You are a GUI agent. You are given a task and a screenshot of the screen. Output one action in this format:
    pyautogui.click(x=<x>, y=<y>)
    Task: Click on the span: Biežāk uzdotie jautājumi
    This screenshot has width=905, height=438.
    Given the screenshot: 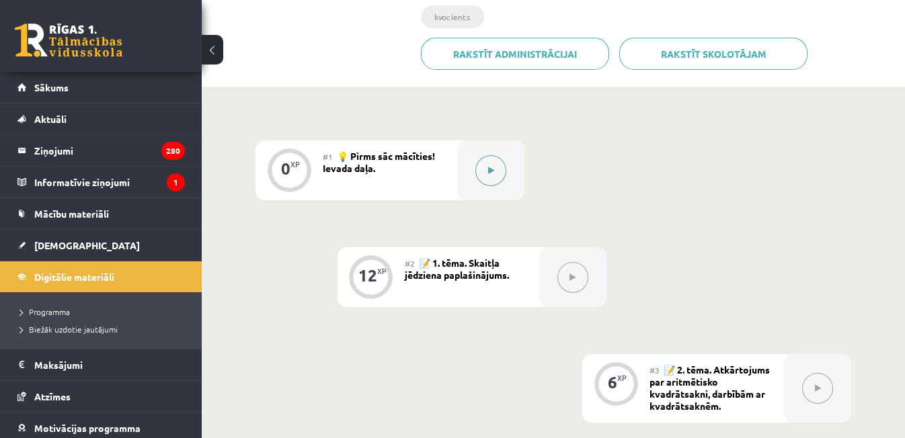 What is the action you would take?
    pyautogui.click(x=69, y=329)
    